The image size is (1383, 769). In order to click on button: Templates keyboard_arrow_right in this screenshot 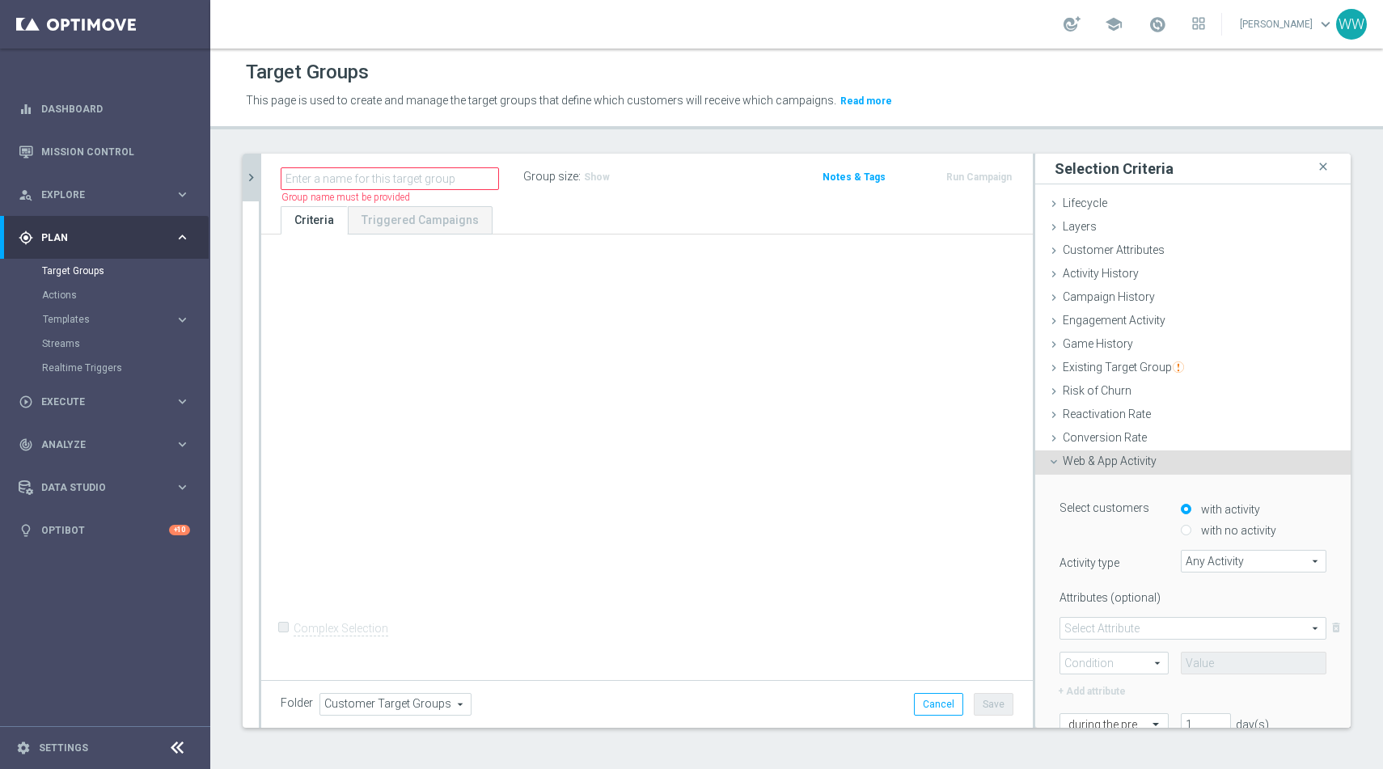, I will do `click(116, 319)`.